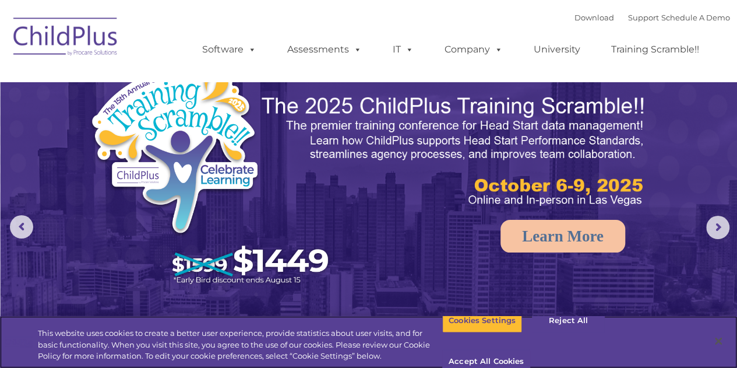 The image size is (737, 368). What do you see at coordinates (696, 17) in the screenshot?
I see `a: Schedule A Demo` at bounding box center [696, 17].